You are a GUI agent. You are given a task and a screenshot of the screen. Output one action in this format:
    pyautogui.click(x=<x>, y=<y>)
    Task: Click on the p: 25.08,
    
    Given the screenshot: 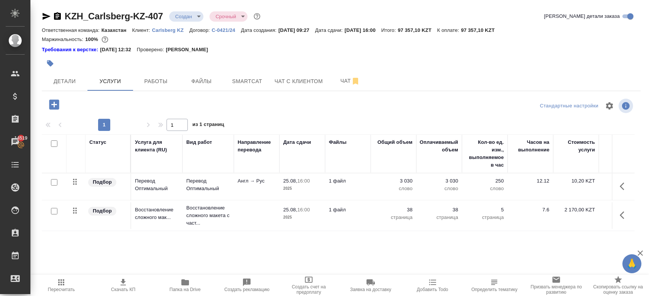 What is the action you would take?
    pyautogui.click(x=290, y=210)
    